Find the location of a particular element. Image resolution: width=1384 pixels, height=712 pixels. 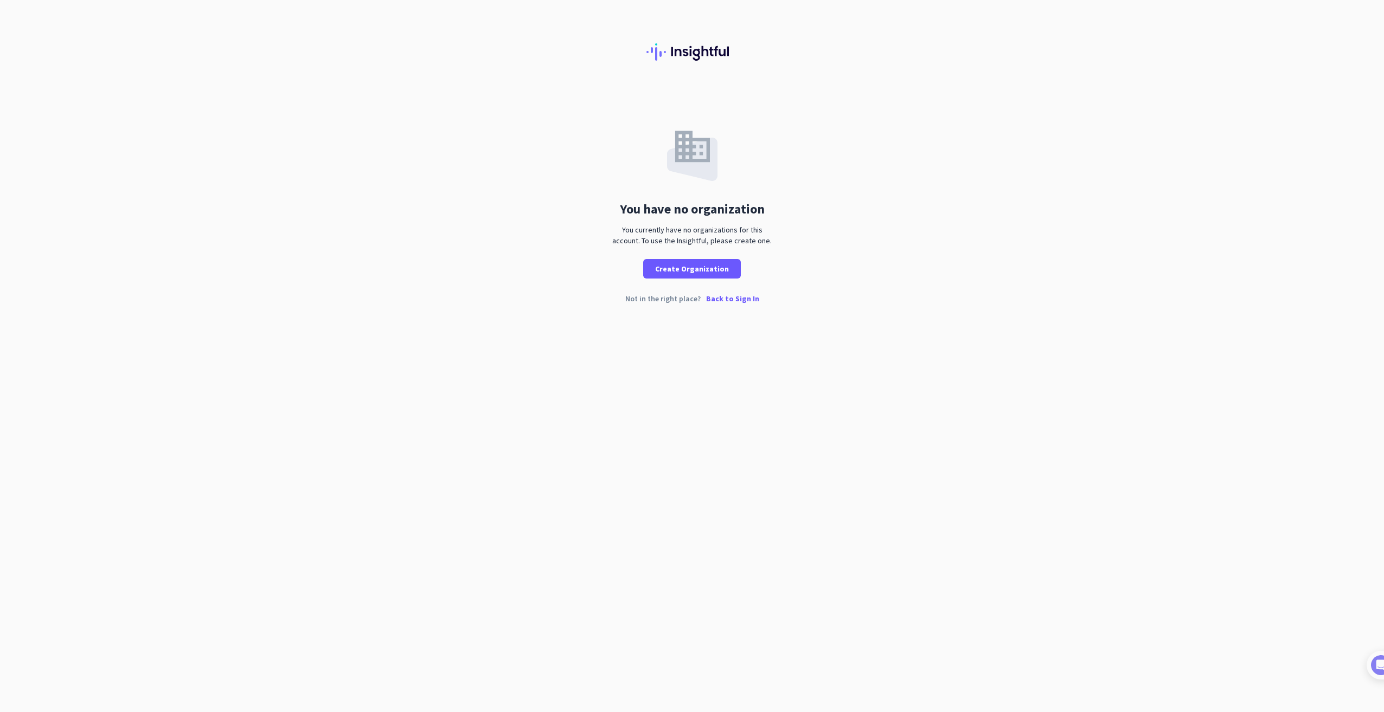

span: Create Organization is located at coordinates (692, 269).